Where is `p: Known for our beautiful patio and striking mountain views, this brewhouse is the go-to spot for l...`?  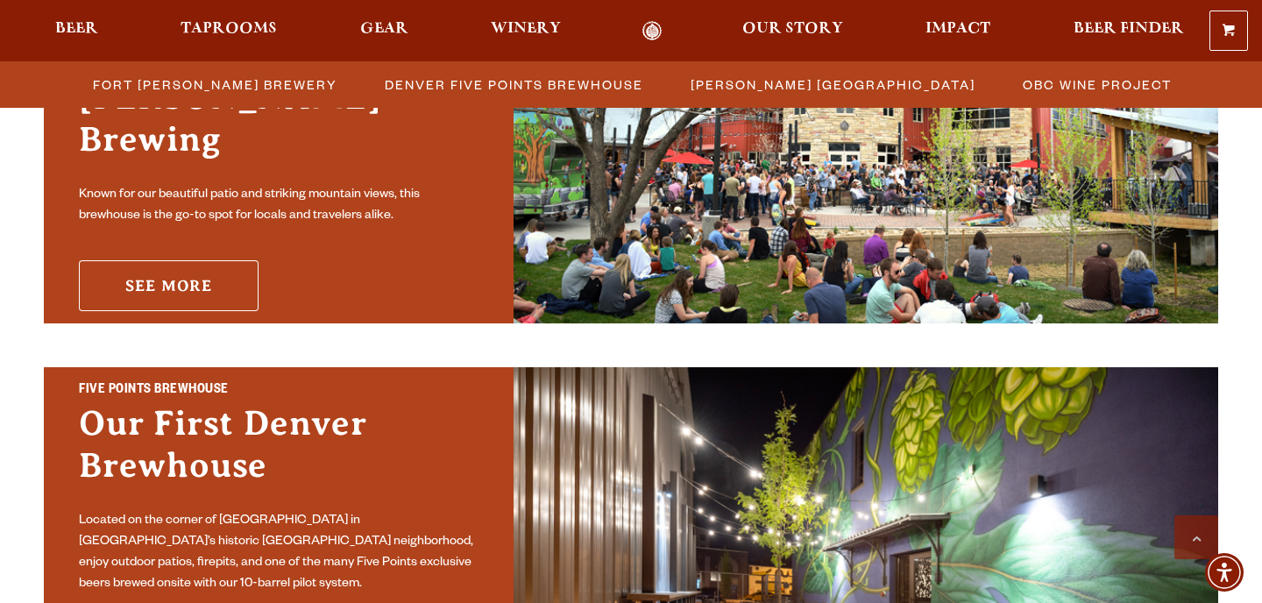
p: Known for our beautiful patio and striking mountain views, this brewhouse is the go-to spot for l... is located at coordinates (279, 206).